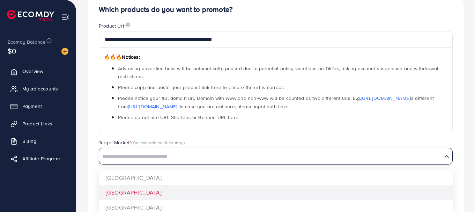  Describe the element at coordinates (142, 142) in the screenshot. I see `label: Target Market` at that location.